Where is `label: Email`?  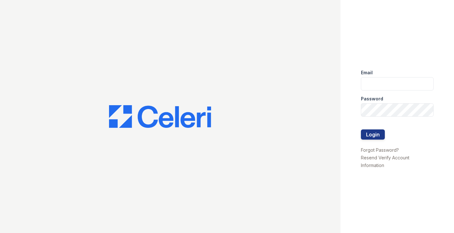 label: Email is located at coordinates (366, 73).